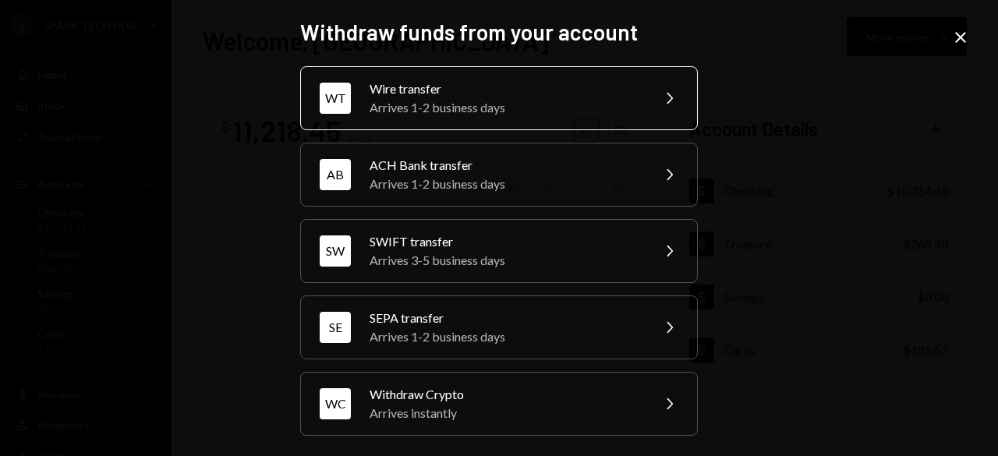 This screenshot has width=998, height=456. I want to click on h2: Withdraw funds from your account, so click(499, 32).